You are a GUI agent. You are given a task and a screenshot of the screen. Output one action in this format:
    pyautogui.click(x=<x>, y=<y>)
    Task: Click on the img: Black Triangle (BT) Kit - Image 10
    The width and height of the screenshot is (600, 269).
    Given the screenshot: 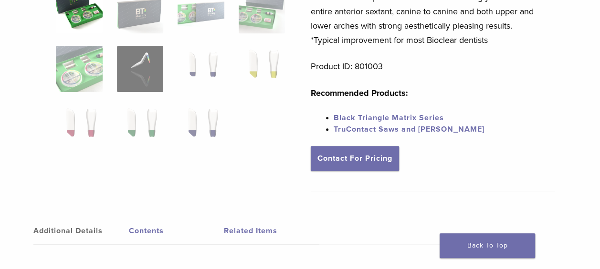 What is the action you would take?
    pyautogui.click(x=140, y=128)
    